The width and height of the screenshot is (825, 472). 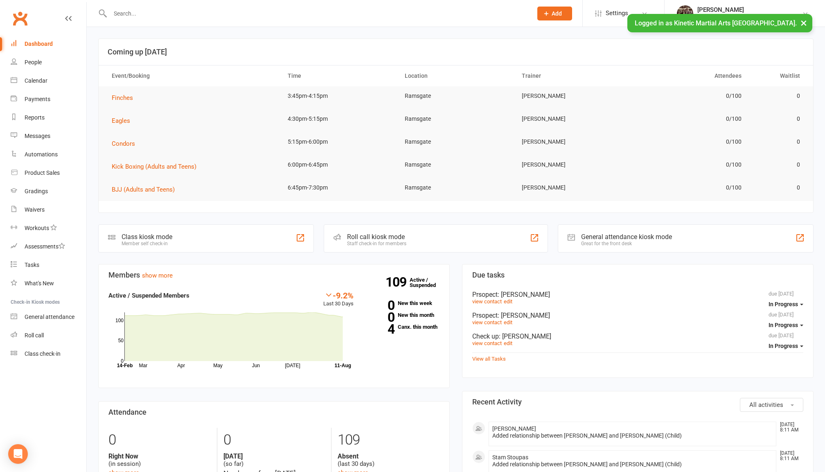 I want to click on button: BJJ (Adults and Teens), so click(x=146, y=189).